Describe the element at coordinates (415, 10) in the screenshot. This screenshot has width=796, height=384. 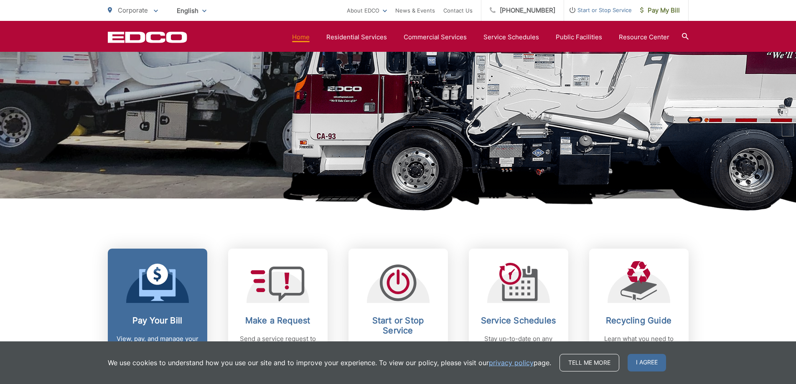
I see `a: News & Events` at that location.